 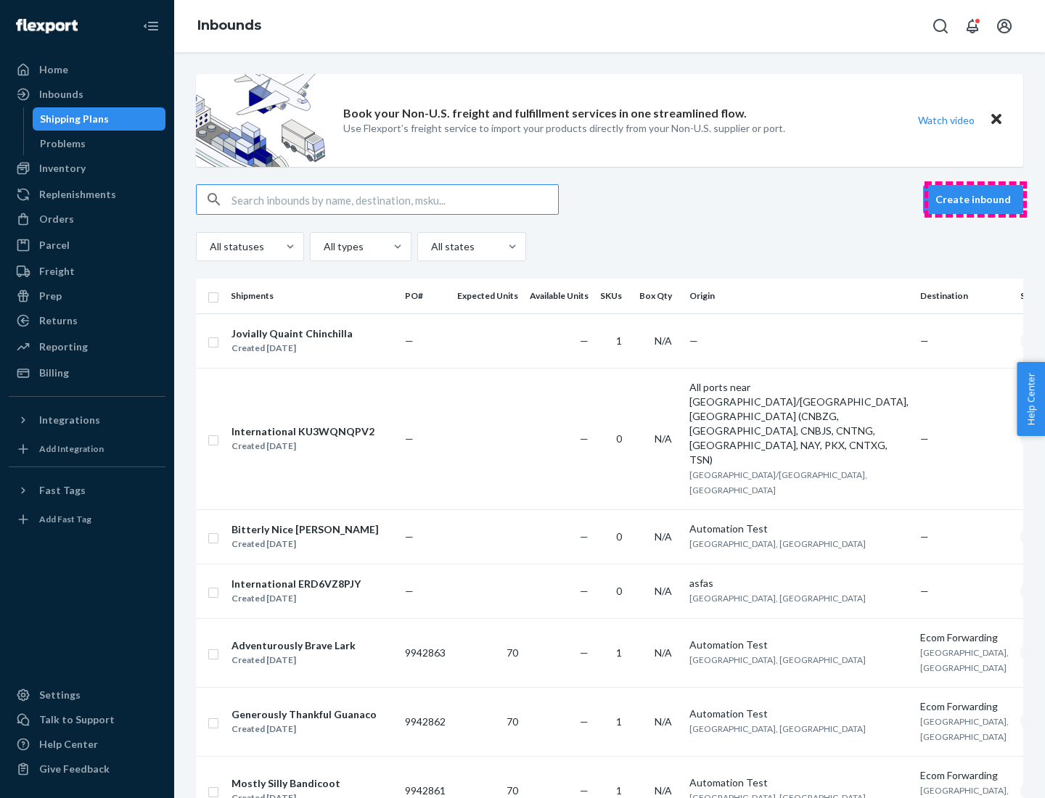 What do you see at coordinates (996, 120) in the screenshot?
I see `button: Close` at bounding box center [996, 120].